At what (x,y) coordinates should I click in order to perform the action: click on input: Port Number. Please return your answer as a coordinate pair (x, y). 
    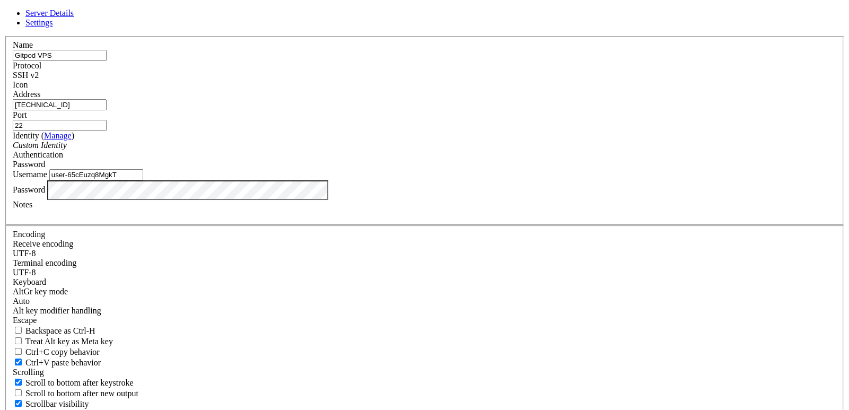
    Looking at the image, I should click on (59, 125).